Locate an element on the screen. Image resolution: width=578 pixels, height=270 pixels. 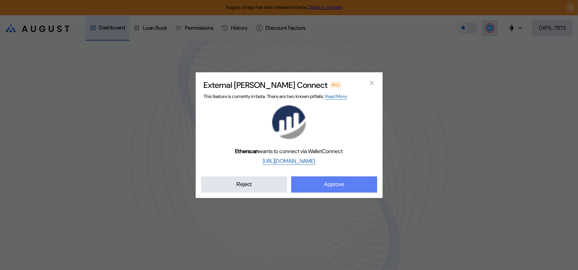
button: Reject is located at coordinates (244, 185).